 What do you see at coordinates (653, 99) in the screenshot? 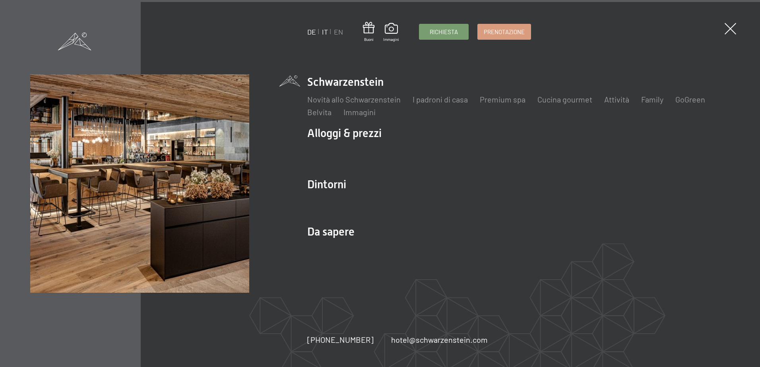
I see `a: Family` at bounding box center [653, 99].